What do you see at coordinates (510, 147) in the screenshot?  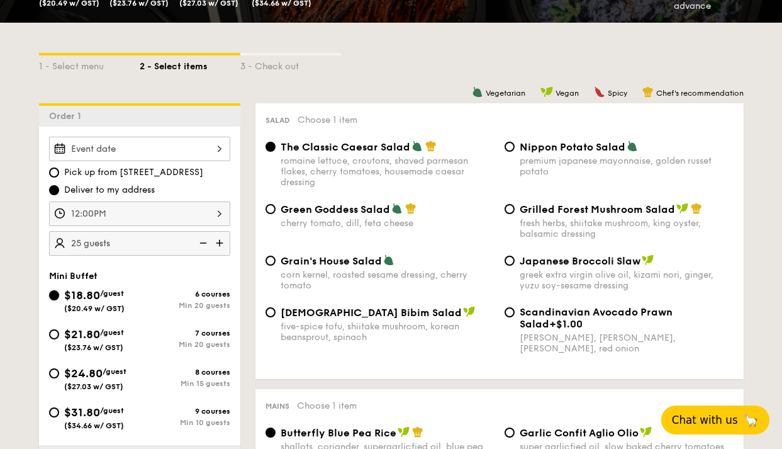 I see `input: Nippon Potato Saladpremium japanese mayonnaise, golden russet potato` at bounding box center [510, 147].